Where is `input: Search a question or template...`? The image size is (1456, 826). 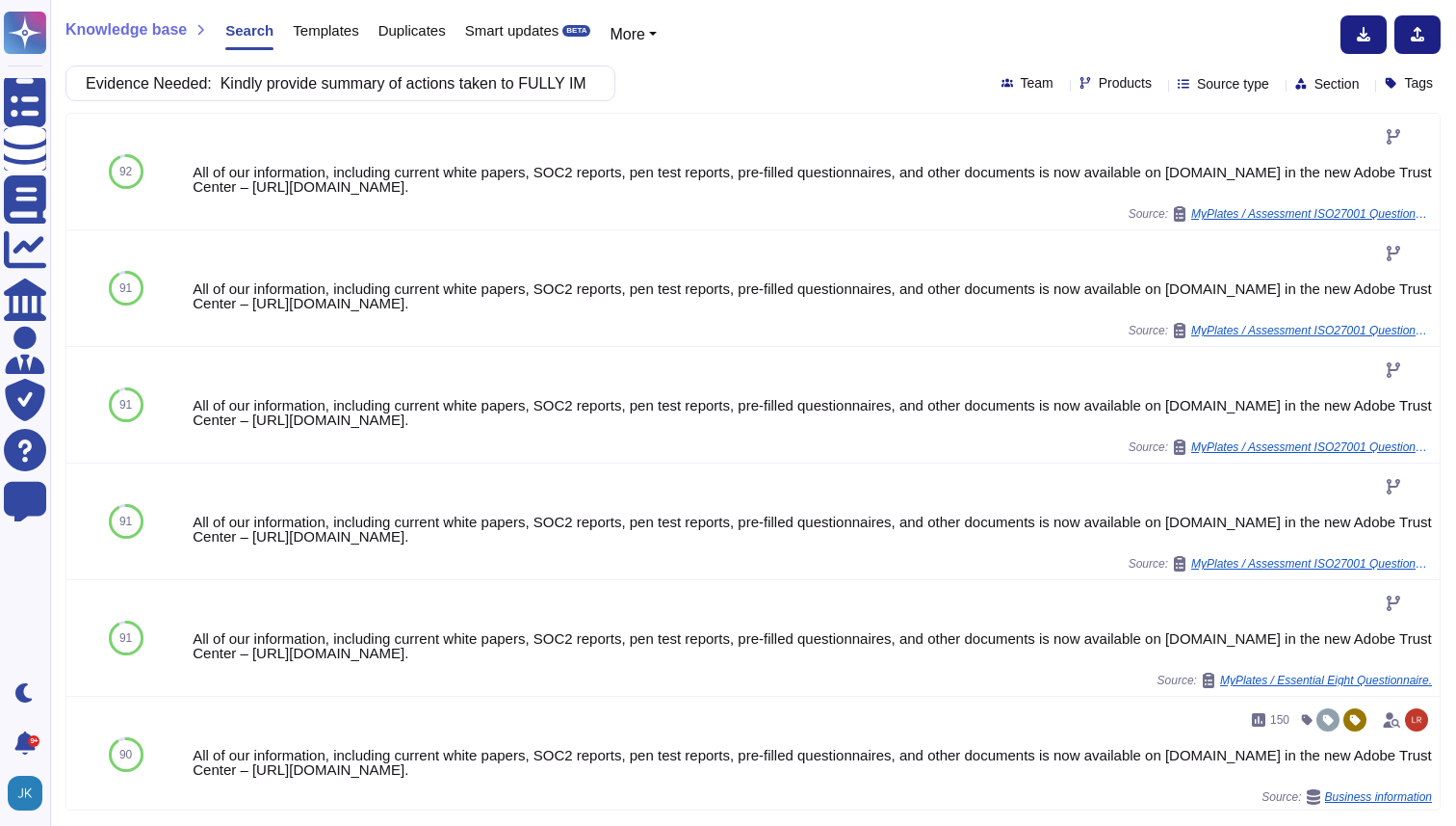
input: Search a question or template... is located at coordinates (335, 83).